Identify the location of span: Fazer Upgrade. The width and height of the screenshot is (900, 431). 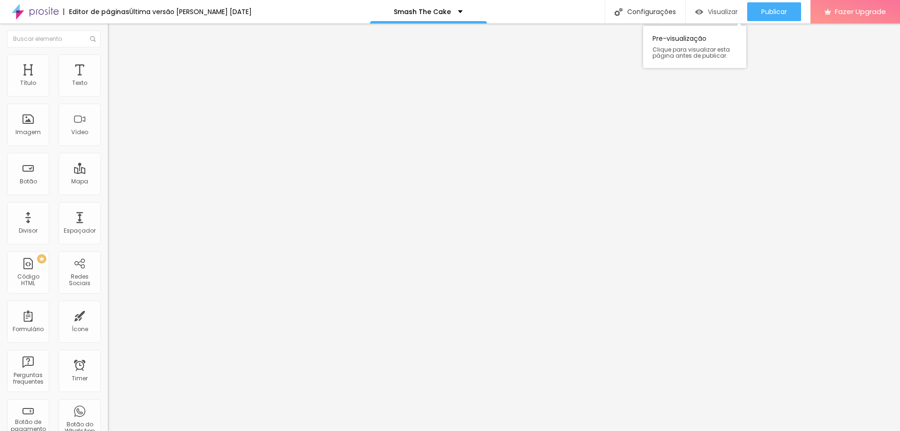
(860, 11).